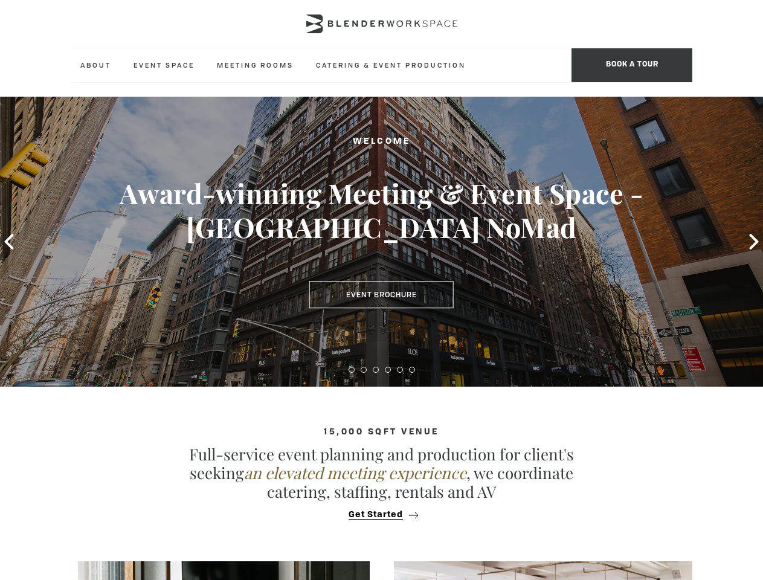  What do you see at coordinates (381, 515) in the screenshot?
I see `button: Get Started` at bounding box center [381, 515].